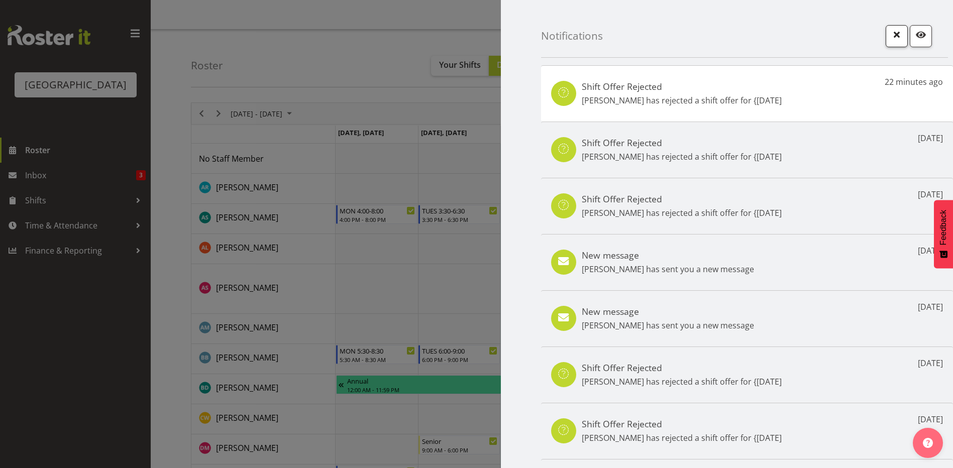 The height and width of the screenshot is (468, 953). I want to click on span: Feedback, so click(943, 228).